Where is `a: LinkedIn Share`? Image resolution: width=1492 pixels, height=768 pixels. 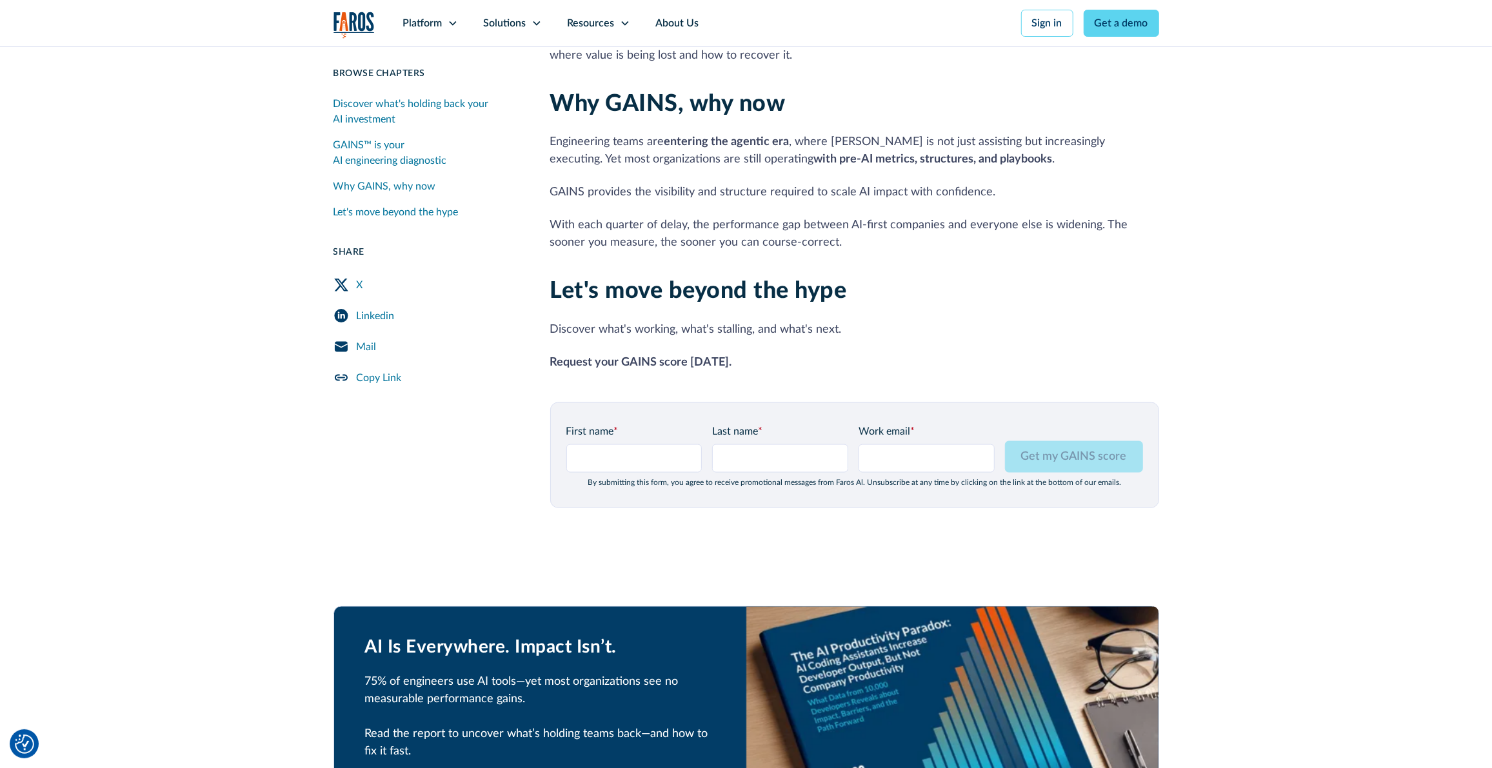
a: LinkedIn Share is located at coordinates (426, 316).